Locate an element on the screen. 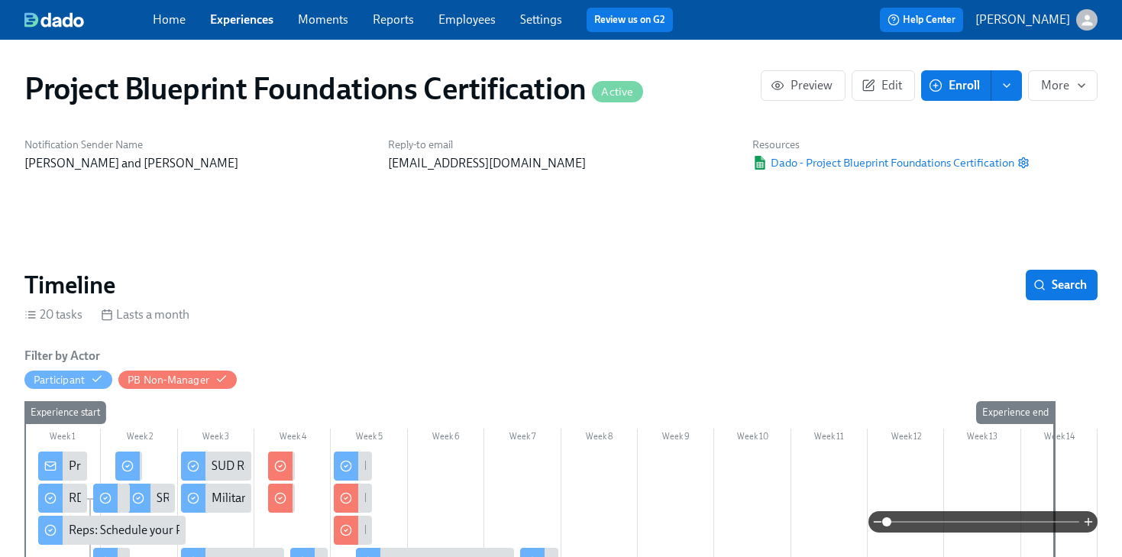  img: Google Sheet is located at coordinates (760, 163).